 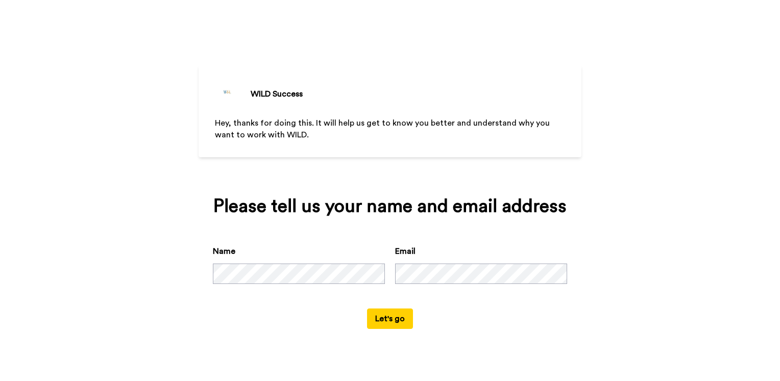 What do you see at coordinates (405, 251) in the screenshot?
I see `label: Email` at bounding box center [405, 251].